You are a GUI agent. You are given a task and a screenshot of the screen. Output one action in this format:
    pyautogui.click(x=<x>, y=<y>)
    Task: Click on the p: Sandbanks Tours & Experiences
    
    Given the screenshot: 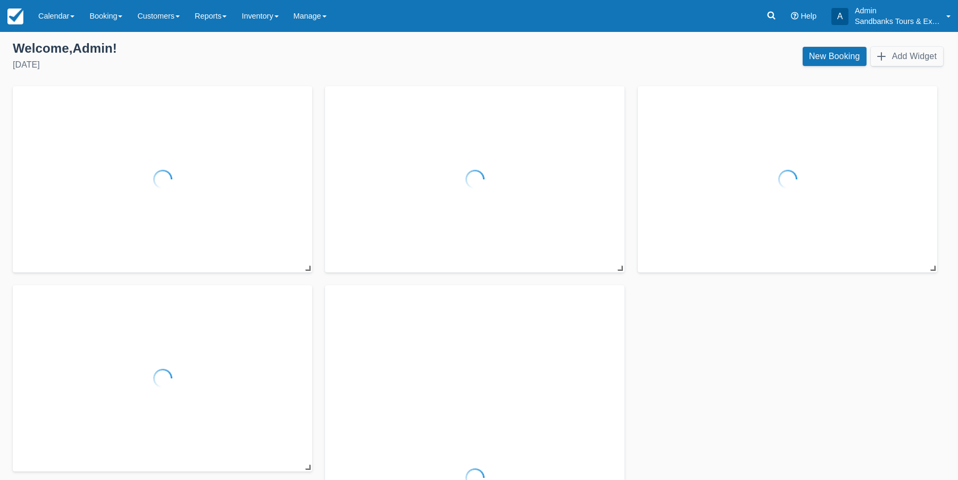 What is the action you would take?
    pyautogui.click(x=897, y=21)
    